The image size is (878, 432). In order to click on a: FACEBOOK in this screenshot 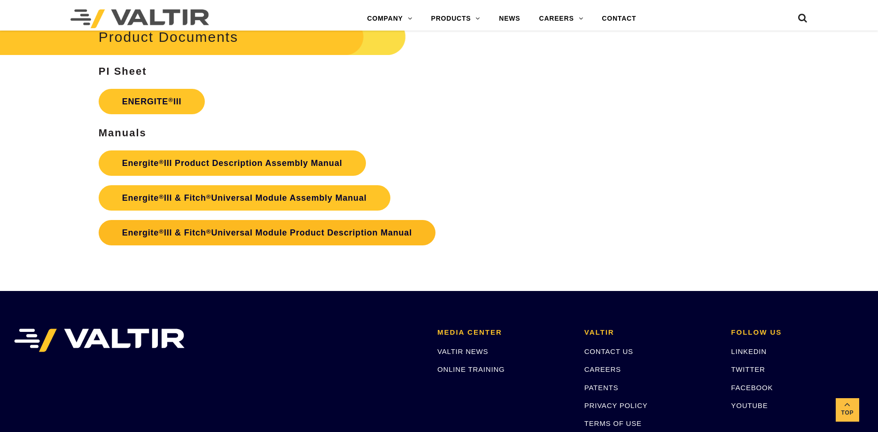, I will do `click(752, 387)`.